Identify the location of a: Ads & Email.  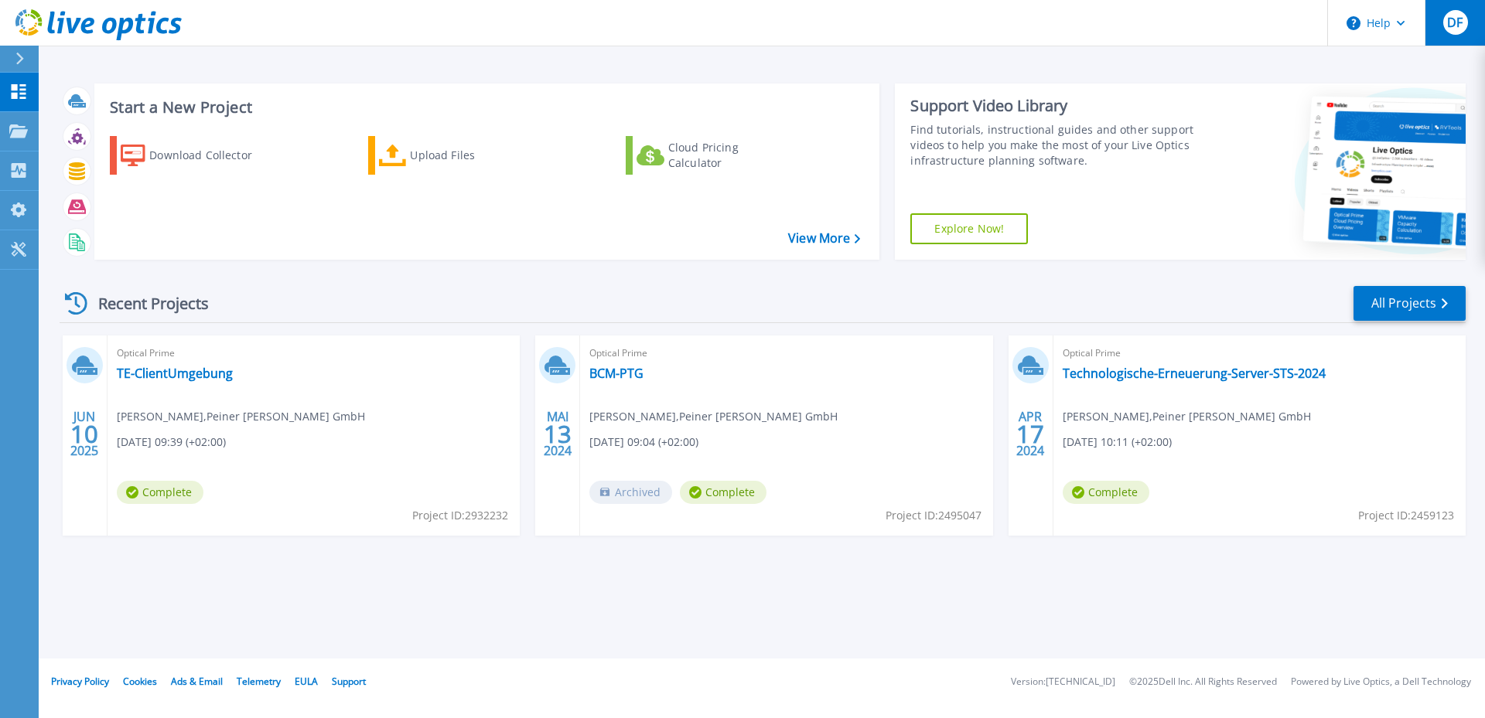
(196, 681).